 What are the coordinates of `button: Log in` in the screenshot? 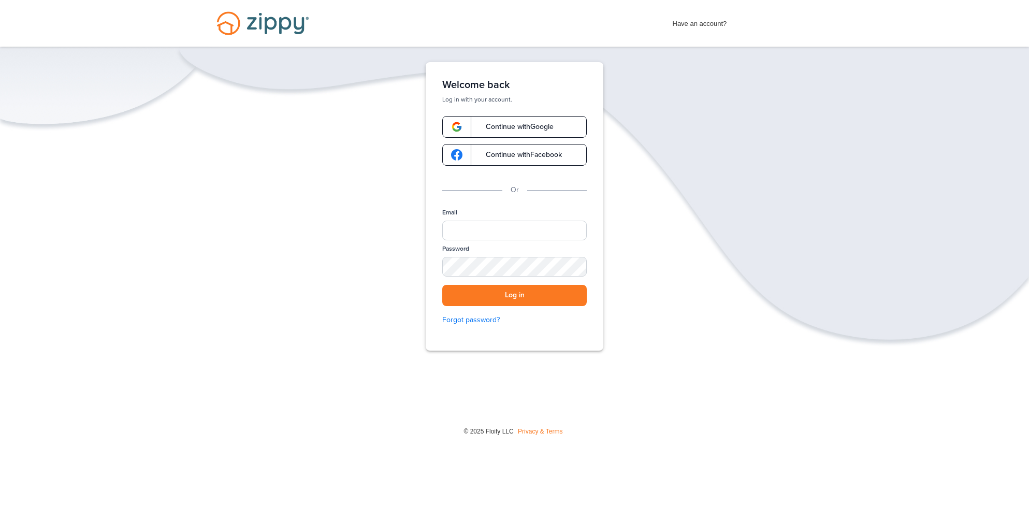 It's located at (514, 295).